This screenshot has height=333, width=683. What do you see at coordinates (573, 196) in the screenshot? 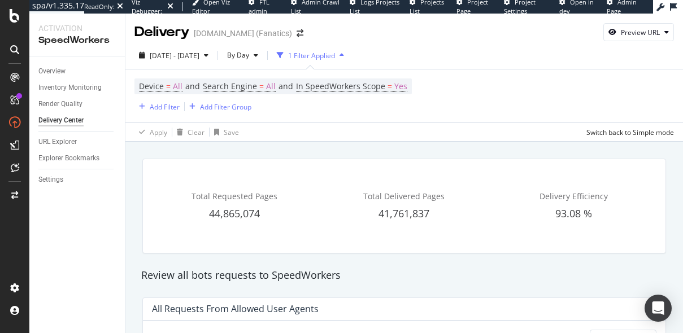
I see `span: Delivery Efficiency` at bounding box center [573, 196].